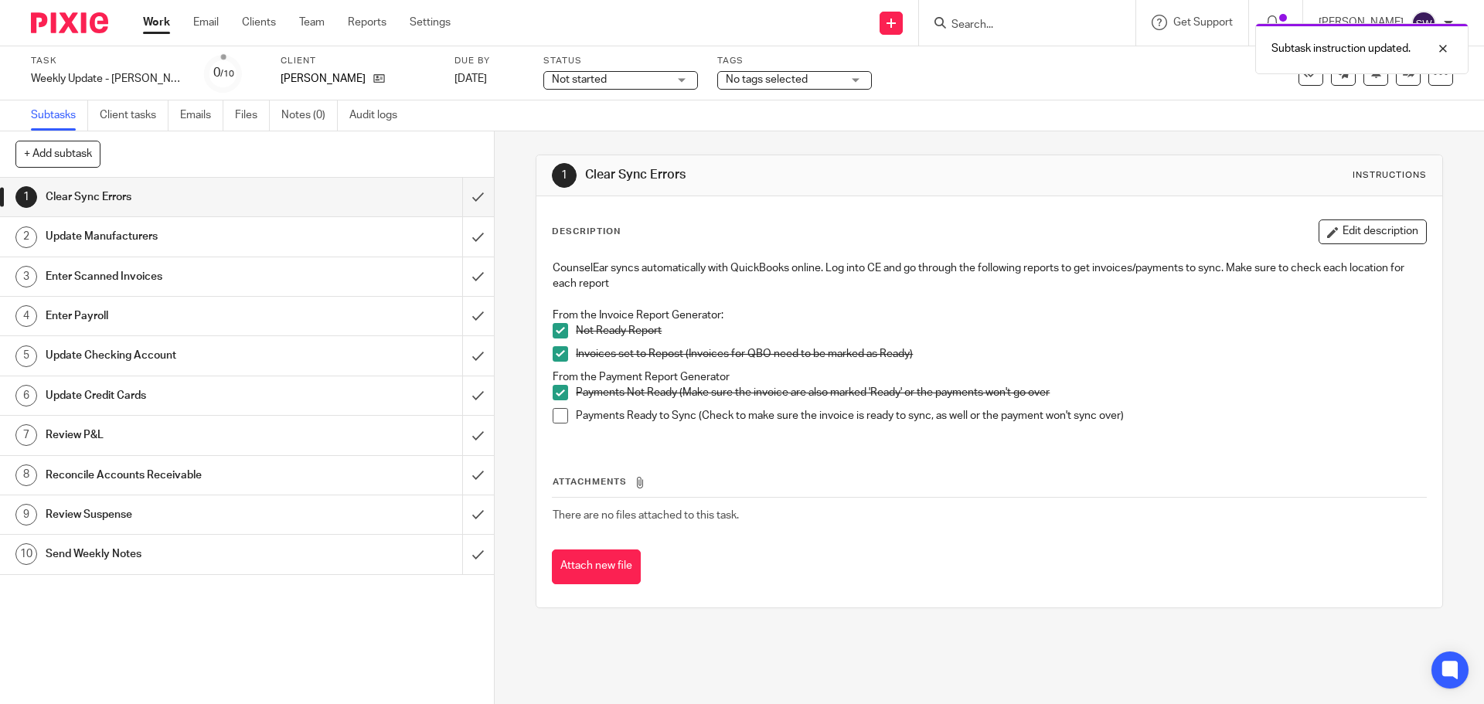 The height and width of the screenshot is (704, 1484). I want to click on h1: Enter Scanned Invoices, so click(179, 277).